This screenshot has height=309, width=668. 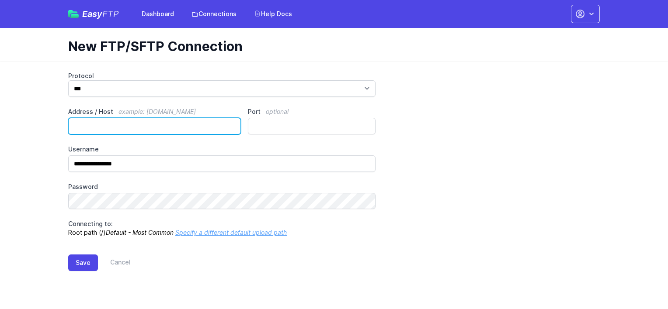 What do you see at coordinates (139, 232) in the screenshot?
I see `i: Default - Most Common` at bounding box center [139, 232].